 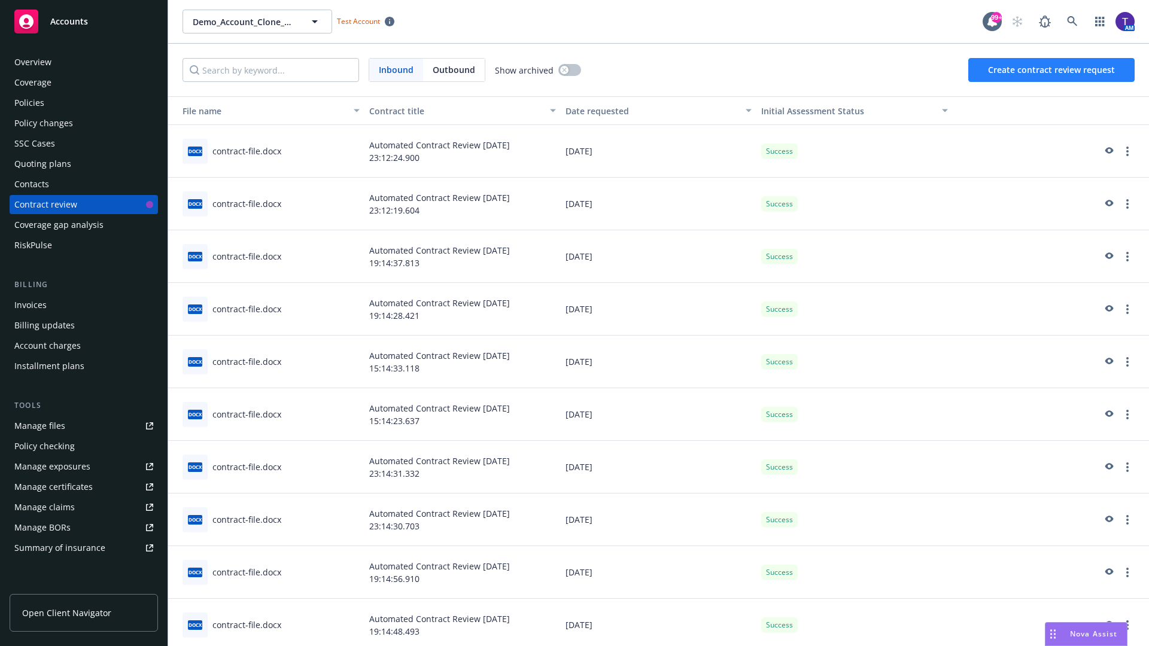 What do you see at coordinates (456, 111) in the screenshot?
I see `div: Contract title` at bounding box center [456, 111].